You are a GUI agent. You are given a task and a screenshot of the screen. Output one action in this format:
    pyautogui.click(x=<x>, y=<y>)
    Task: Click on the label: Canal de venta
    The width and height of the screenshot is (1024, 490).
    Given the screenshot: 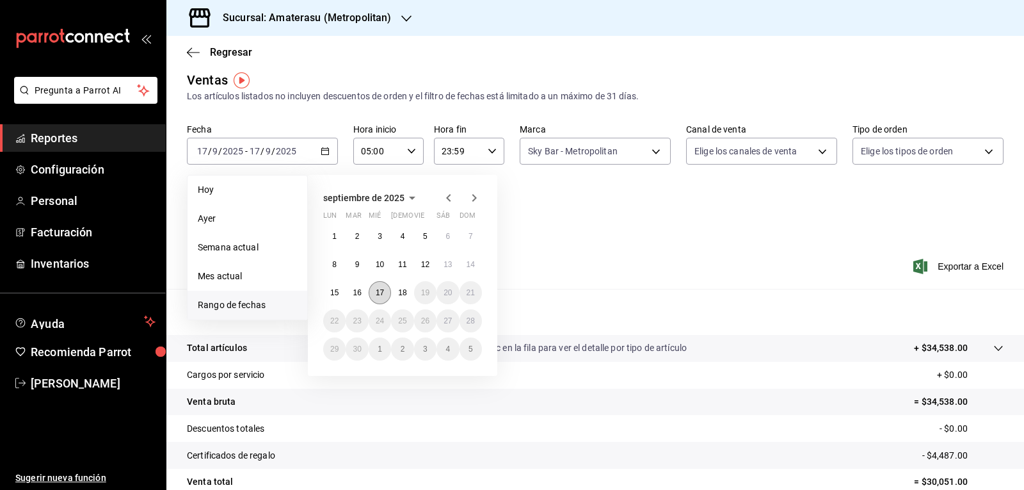 What is the action you would take?
    pyautogui.click(x=762, y=129)
    